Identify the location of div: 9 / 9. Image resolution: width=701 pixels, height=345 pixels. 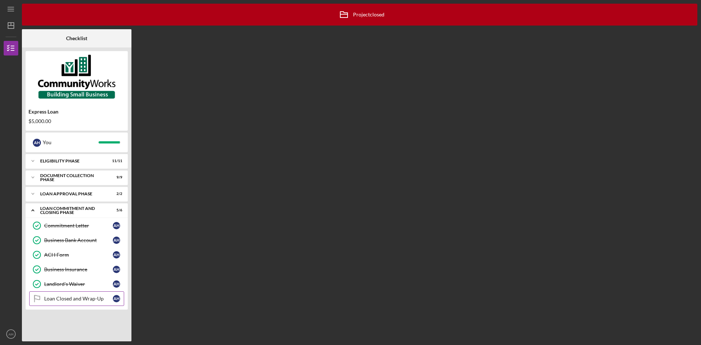
(116, 177).